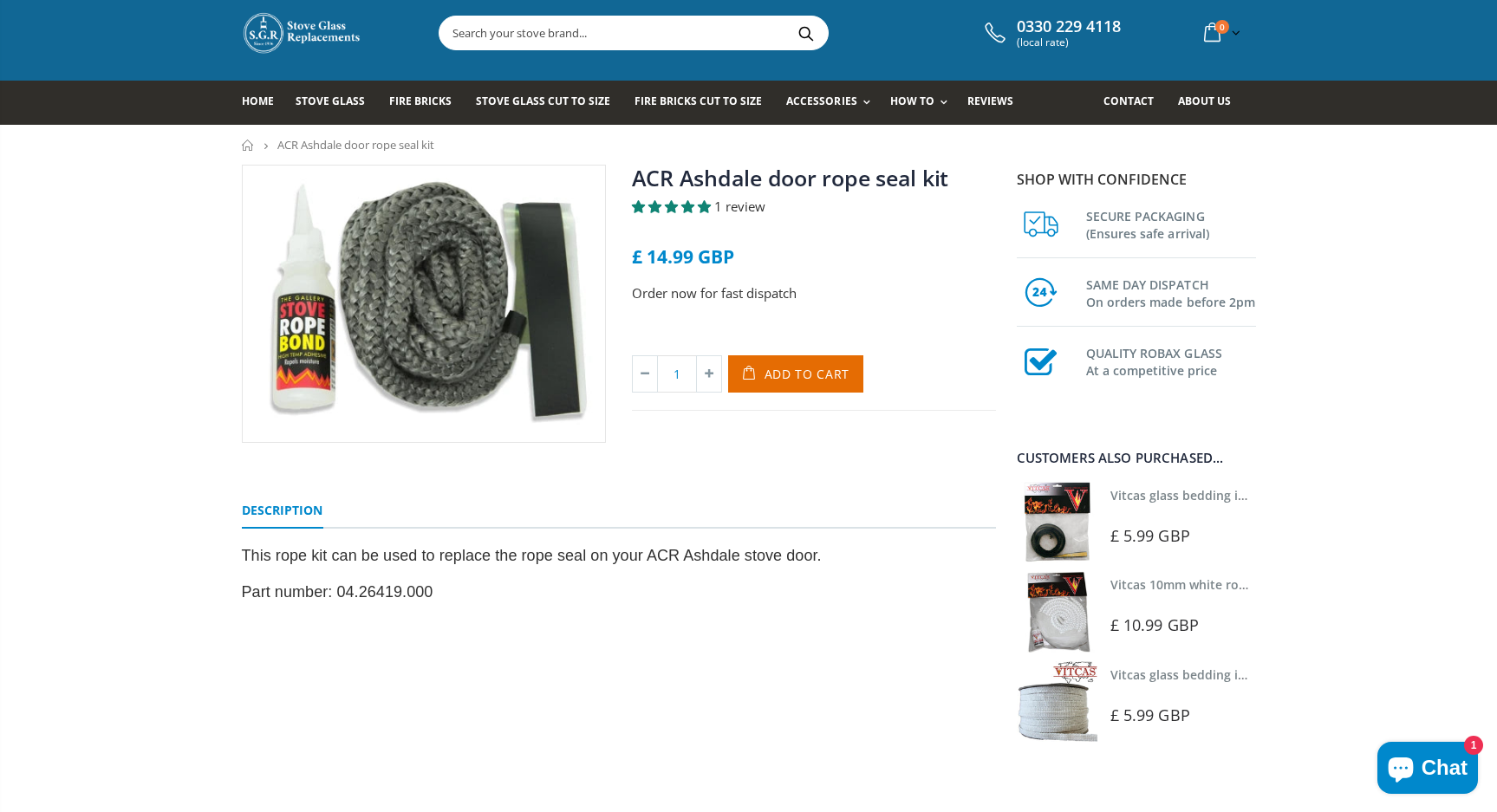  What do you see at coordinates (821, 101) in the screenshot?
I see `span: Accessories` at bounding box center [821, 101].